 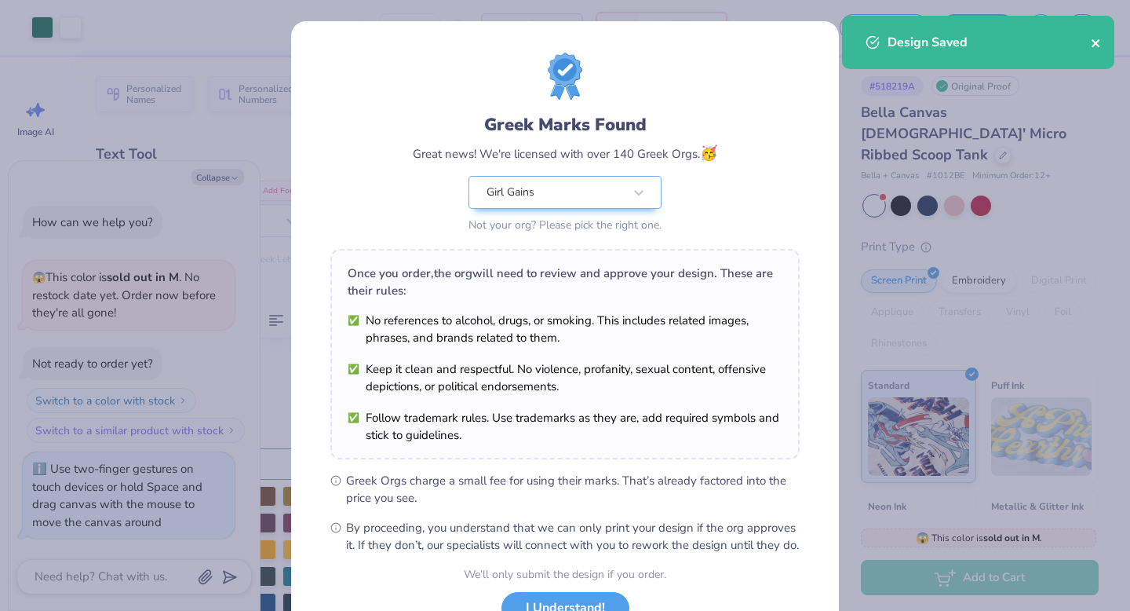 What do you see at coordinates (565, 224) in the screenshot?
I see `div: Not your org? Please pick the right one.` at bounding box center [565, 224].